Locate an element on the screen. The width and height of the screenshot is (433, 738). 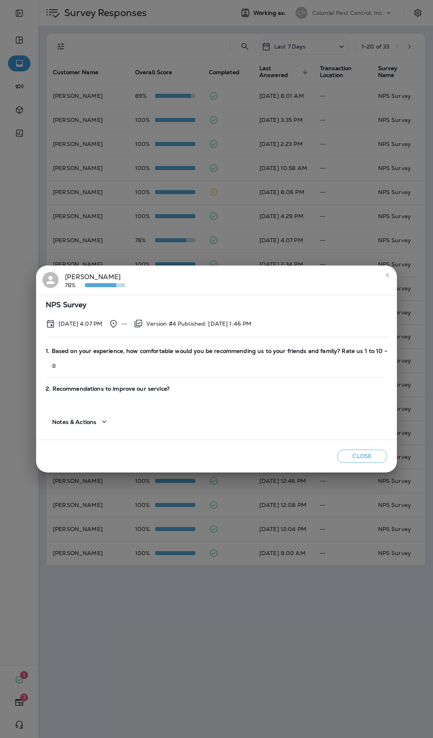
button: Close is located at coordinates (362, 456).